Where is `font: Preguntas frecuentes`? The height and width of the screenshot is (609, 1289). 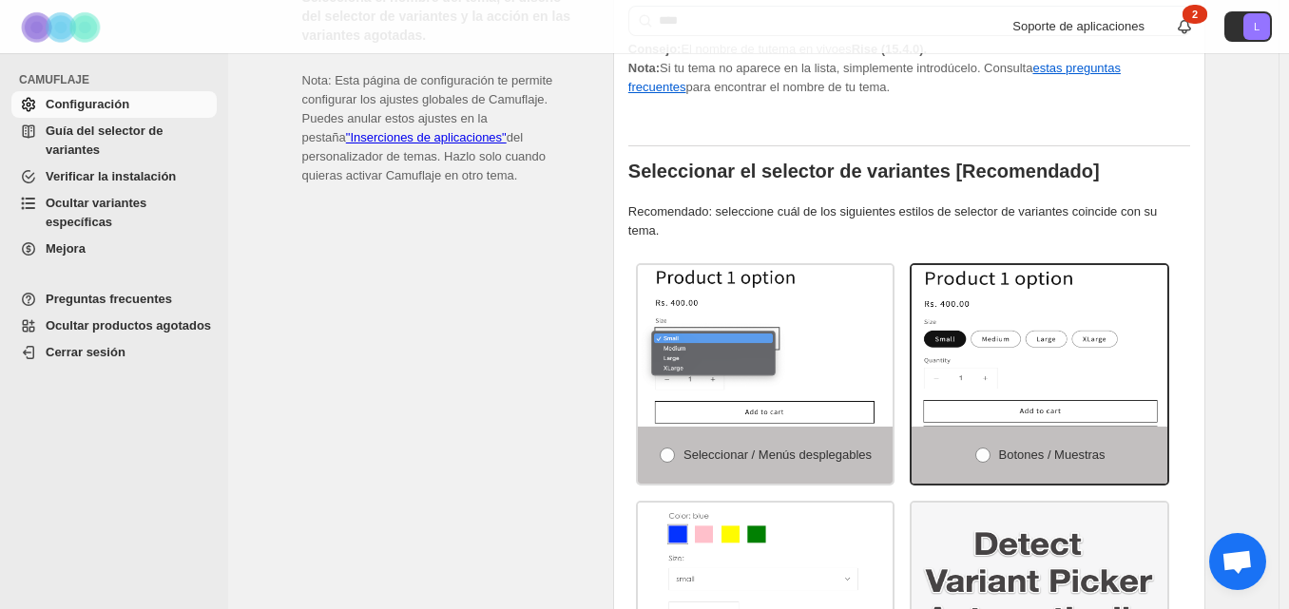 font: Preguntas frecuentes is located at coordinates (108, 298).